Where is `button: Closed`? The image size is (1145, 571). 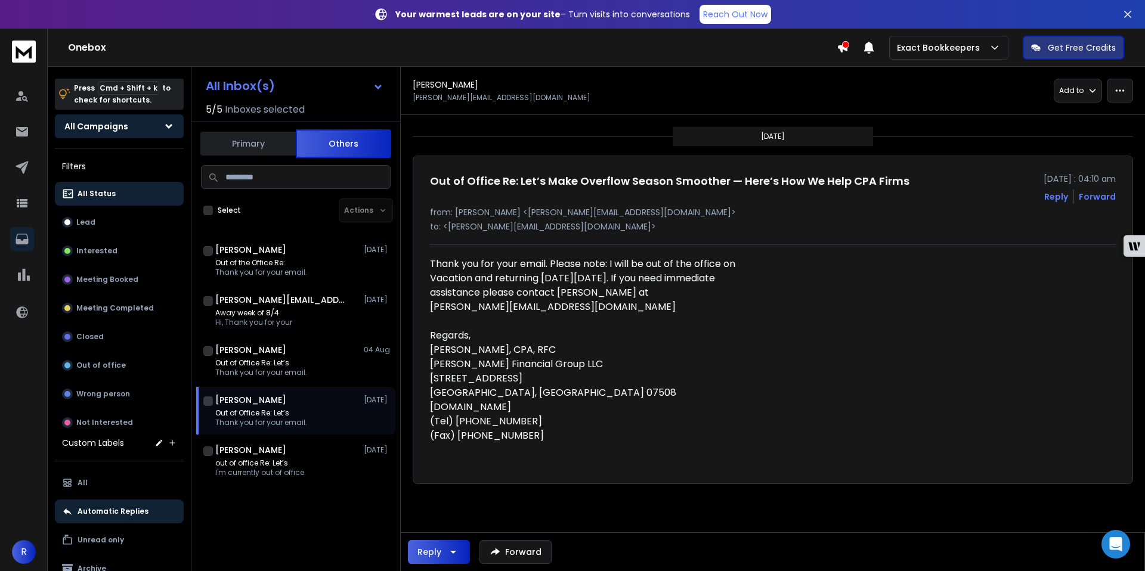 button: Closed is located at coordinates (119, 337).